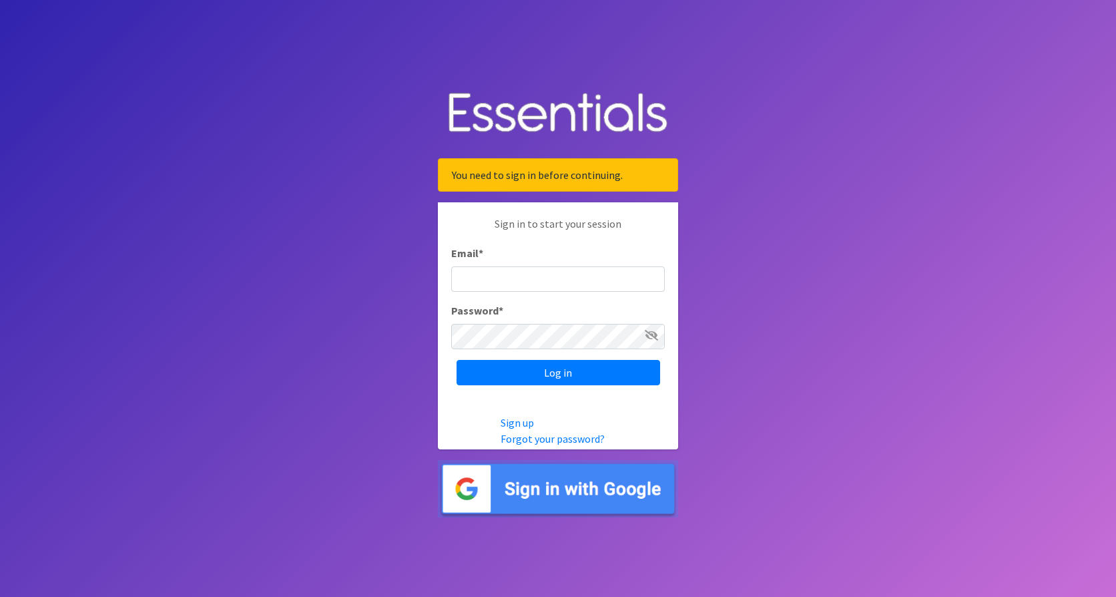 This screenshot has width=1116, height=597. Describe the element at coordinates (477, 310) in the screenshot. I see `label: Password` at that location.